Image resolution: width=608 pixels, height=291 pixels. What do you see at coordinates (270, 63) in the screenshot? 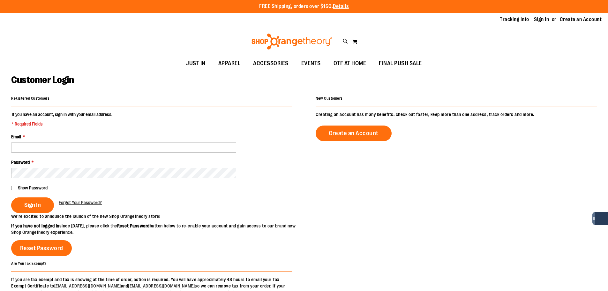
I see `a: ACCESSORIES` at bounding box center [270, 63].